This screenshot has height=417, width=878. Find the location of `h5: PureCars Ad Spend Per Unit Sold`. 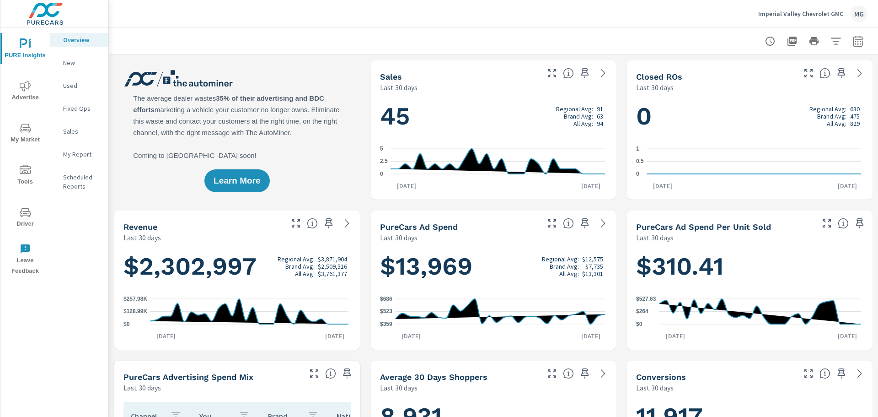

h5: PureCars Ad Spend Per Unit Sold is located at coordinates (703, 226).